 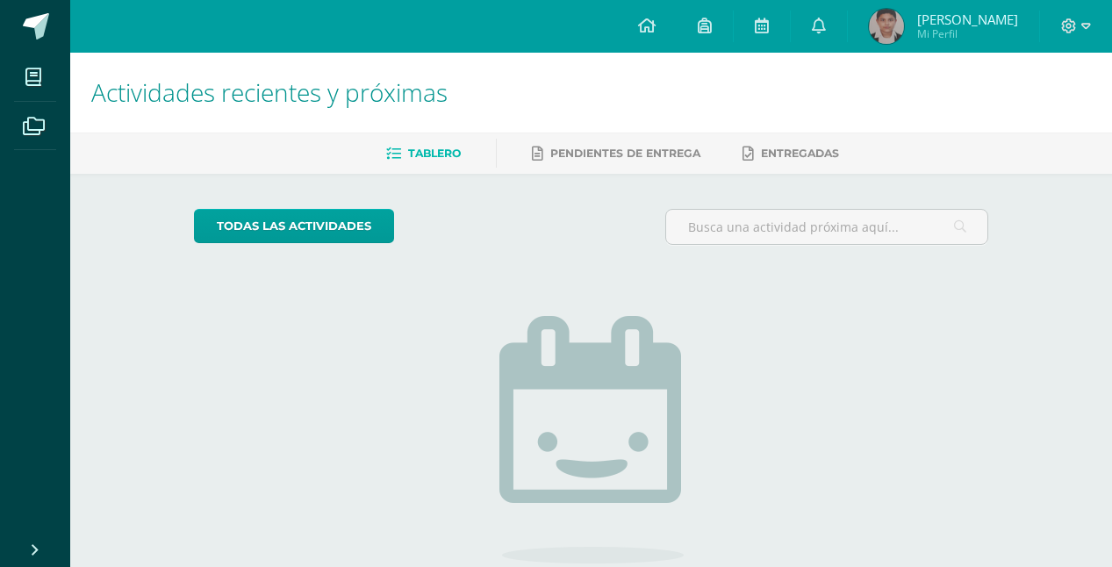 I want to click on a: Tablero, so click(x=423, y=154).